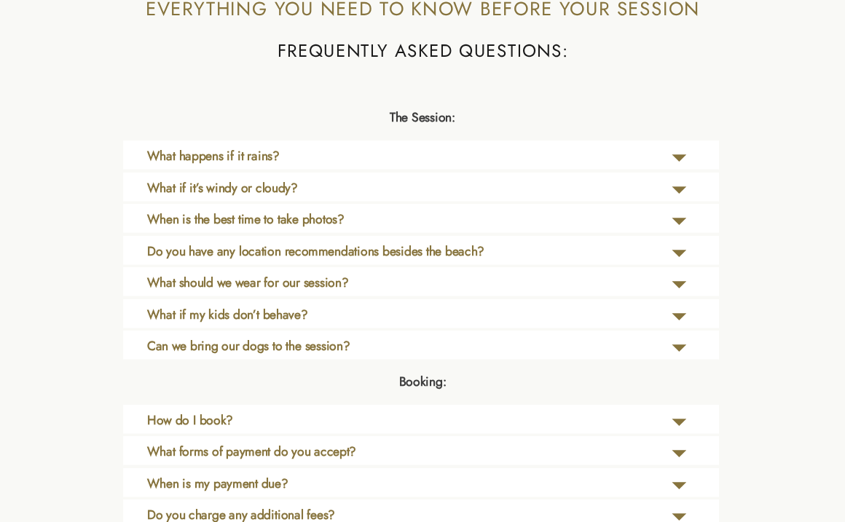  Describe the element at coordinates (423, 55) in the screenshot. I see `h2: FREQUENTLY ASKED QUESTIONS:` at that location.